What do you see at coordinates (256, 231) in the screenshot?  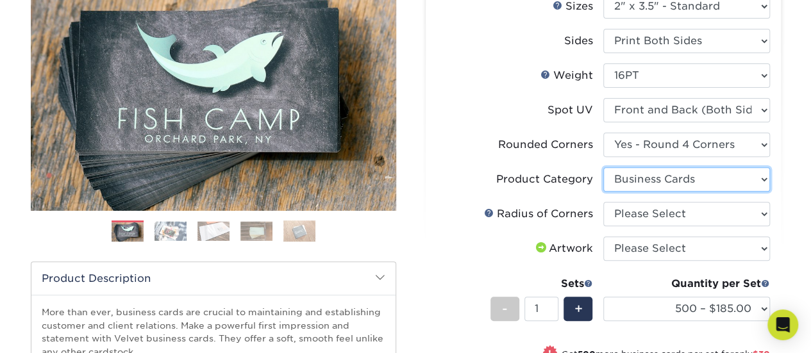 I see `img: Business Cards 04` at bounding box center [256, 231].